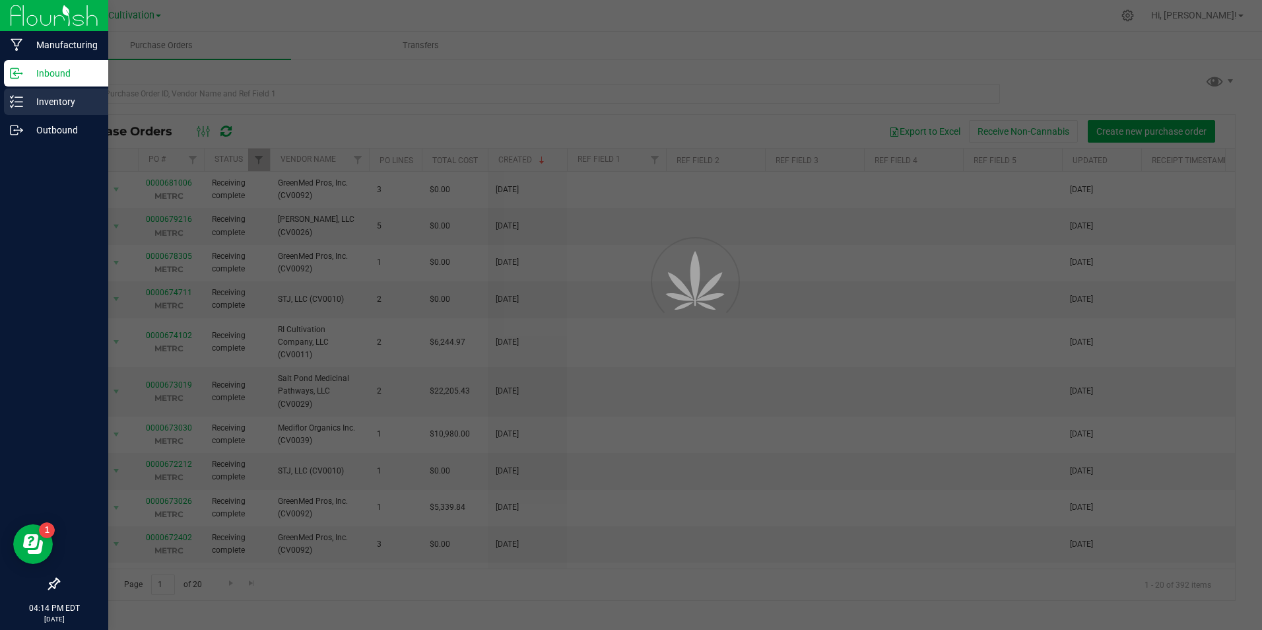  Describe the element at coordinates (17, 130) in the screenshot. I see `inline-svg: Outbound` at that location.